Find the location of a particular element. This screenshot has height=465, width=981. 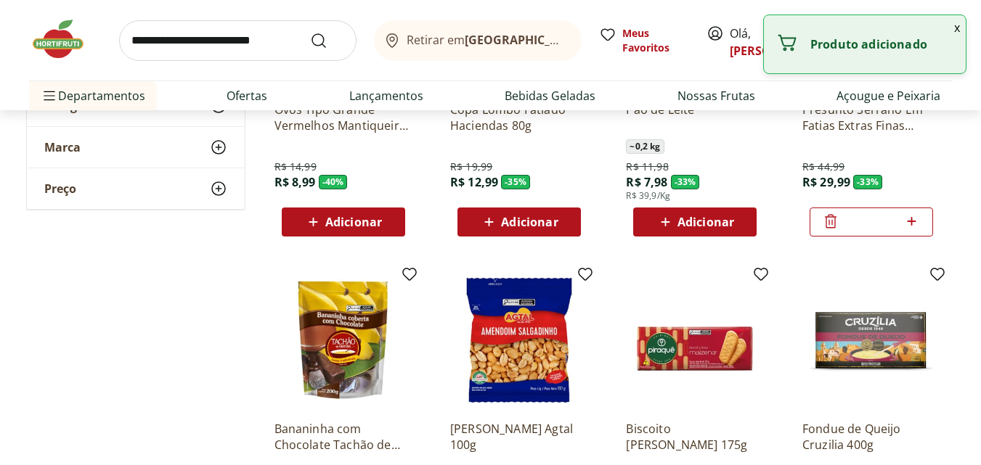

a: Bananinha com Chocolate Tachão de Ubatuba 200g is located at coordinates (343, 437).